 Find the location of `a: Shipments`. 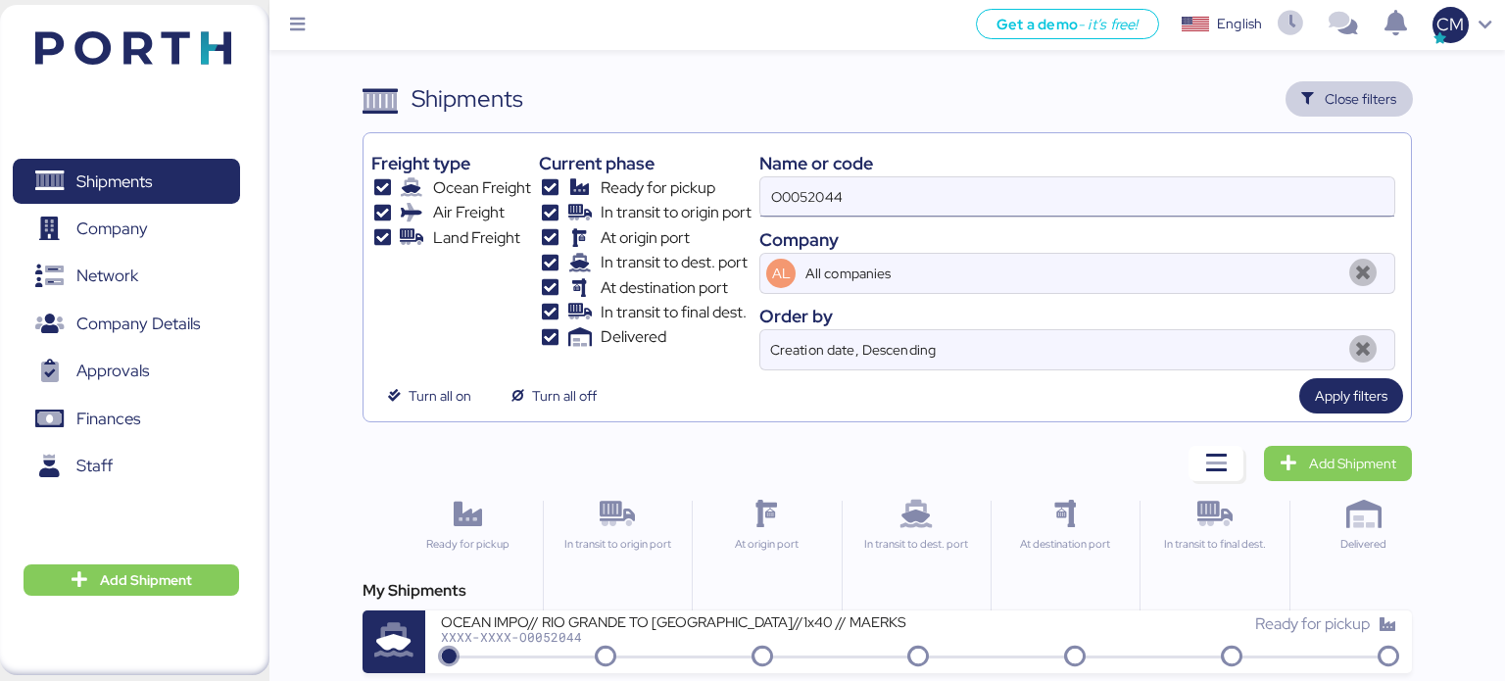

a: Shipments is located at coordinates (126, 181).